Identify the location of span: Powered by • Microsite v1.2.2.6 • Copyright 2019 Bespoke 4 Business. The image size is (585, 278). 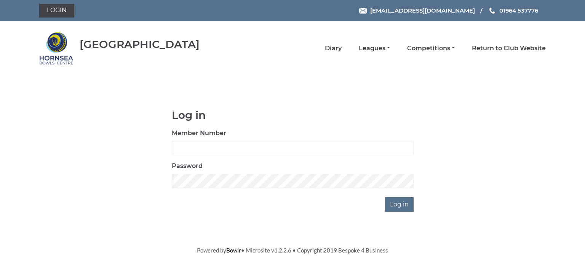
(293, 250).